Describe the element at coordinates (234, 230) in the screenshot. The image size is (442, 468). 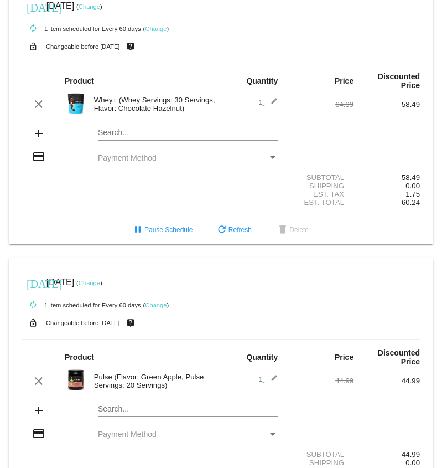
I see `span: Refresh` at that location.